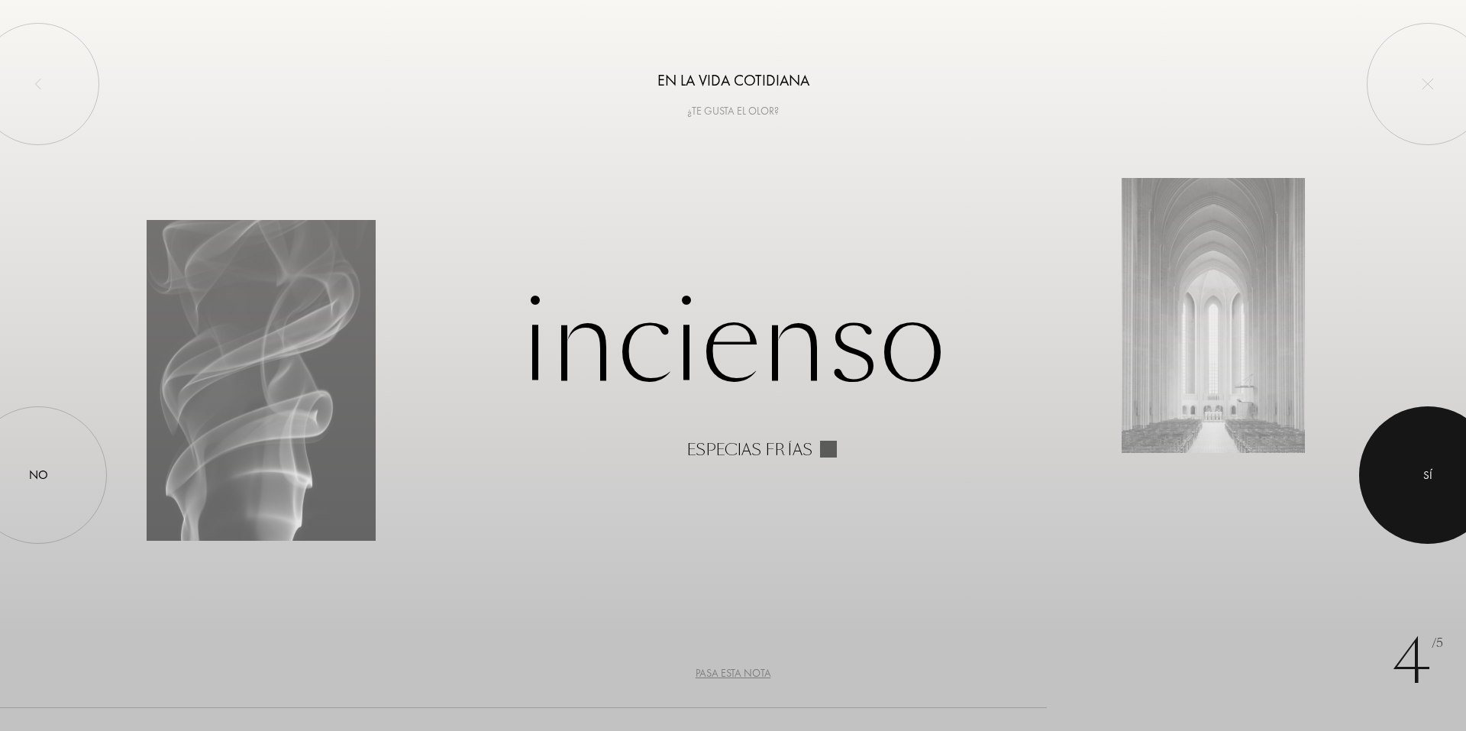 This screenshot has height=731, width=1466. Describe the element at coordinates (38, 84) in the screenshot. I see `img: left_onboard.svg` at that location.